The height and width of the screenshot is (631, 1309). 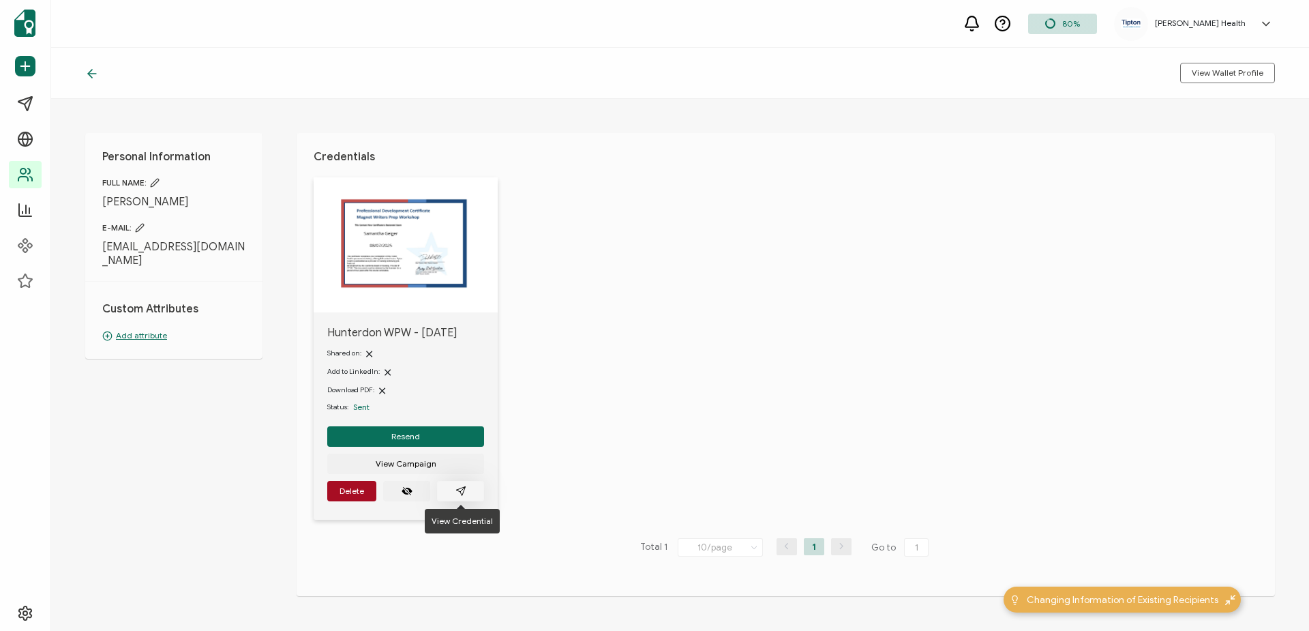 What do you see at coordinates (353, 371) in the screenshot?
I see `span: Add to LinkedIn:` at bounding box center [353, 371].